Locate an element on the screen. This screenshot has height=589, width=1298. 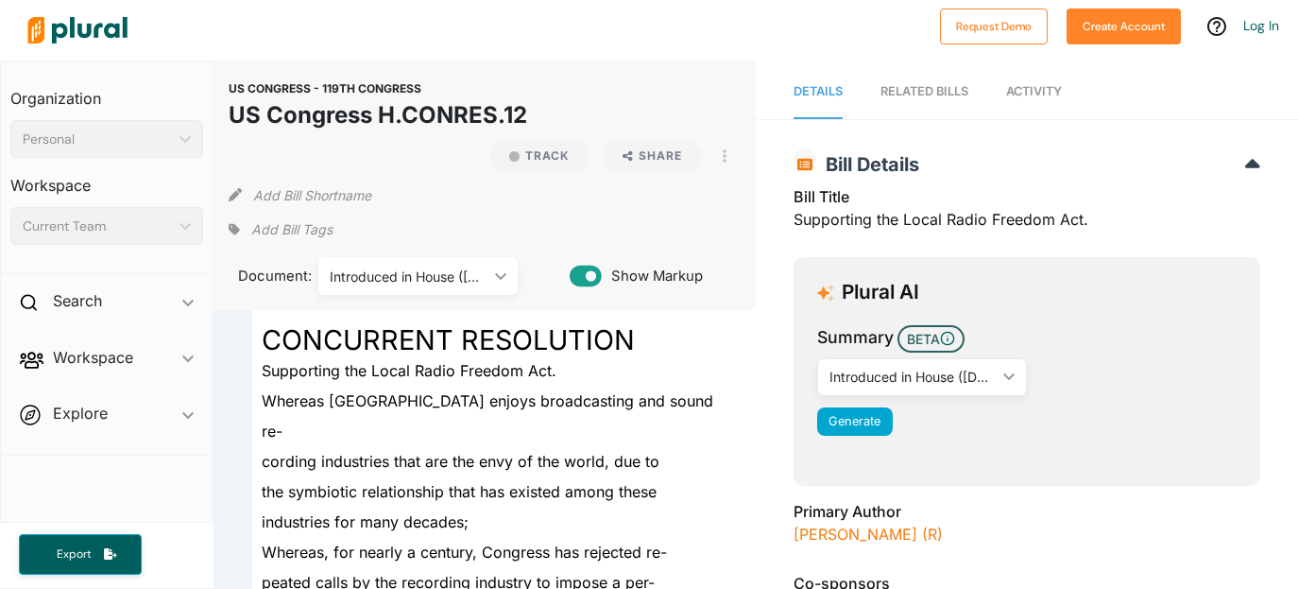
span: Activity is located at coordinates (1034, 91).